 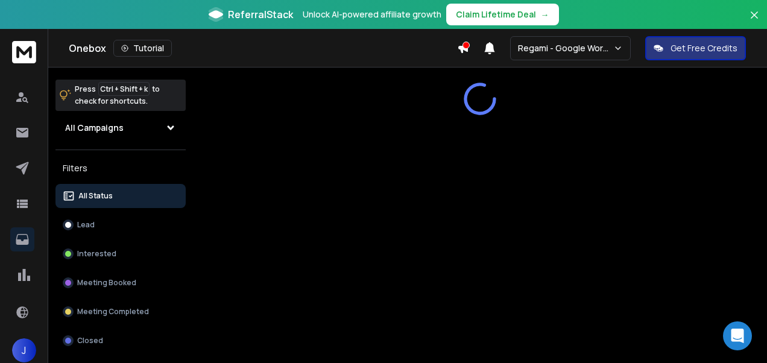 What do you see at coordinates (502, 14) in the screenshot?
I see `button: Claim Lifetime Deal→` at bounding box center [502, 14].